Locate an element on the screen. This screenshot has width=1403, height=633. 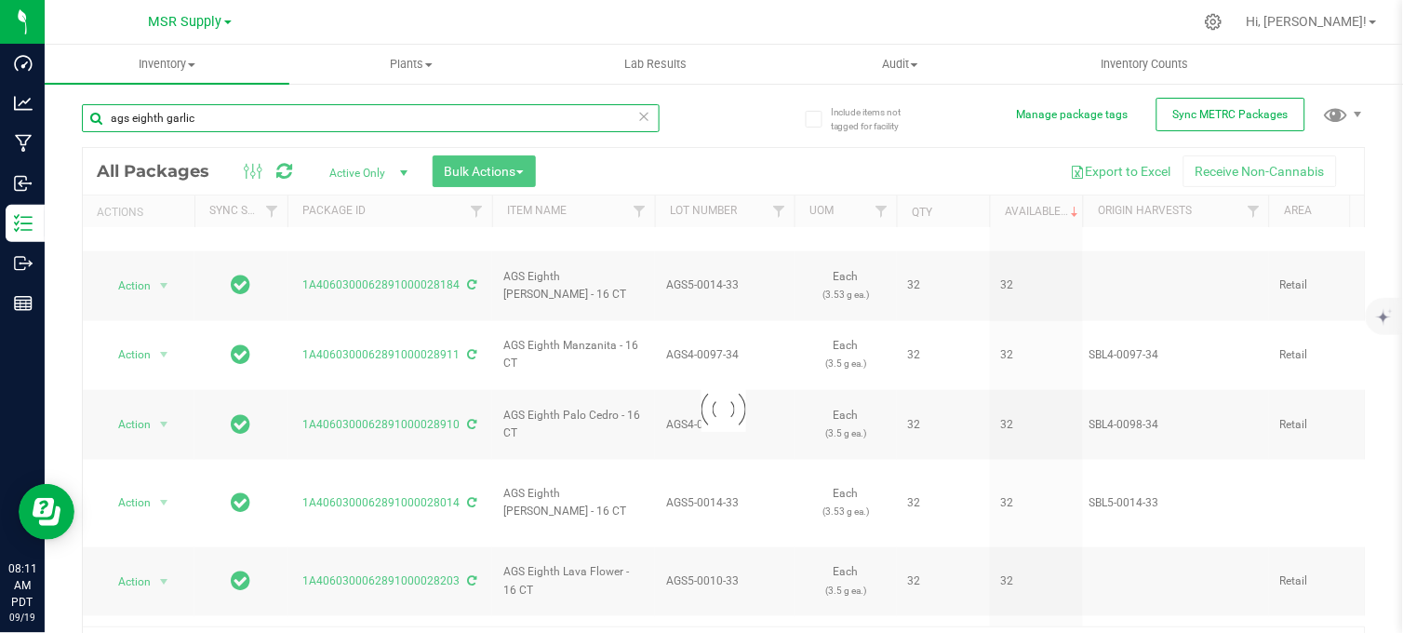
span: Lab Results is located at coordinates (655, 64).